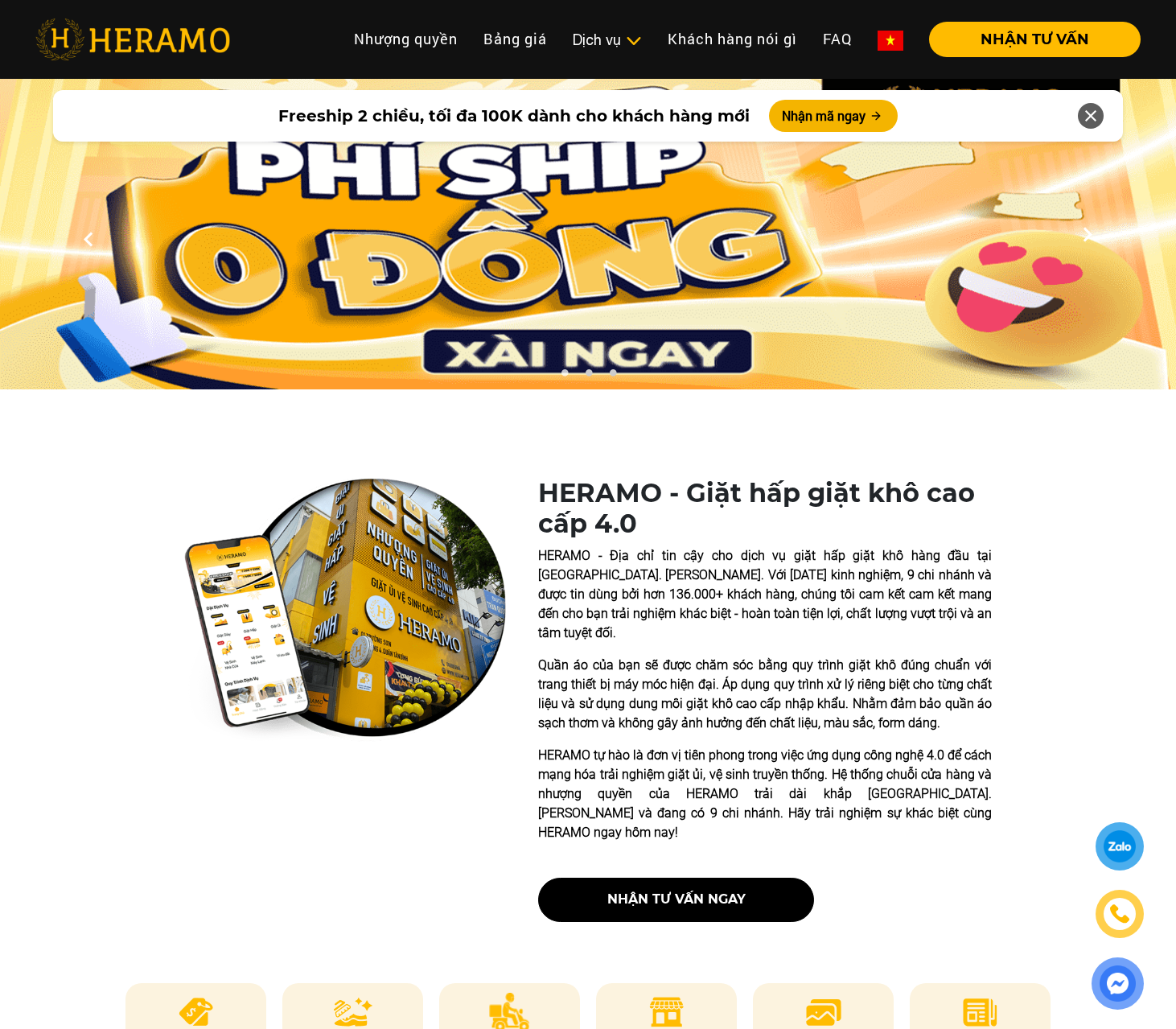 The width and height of the screenshot is (1176, 1029). Describe the element at coordinates (564, 377) in the screenshot. I see `button: 1` at that location.